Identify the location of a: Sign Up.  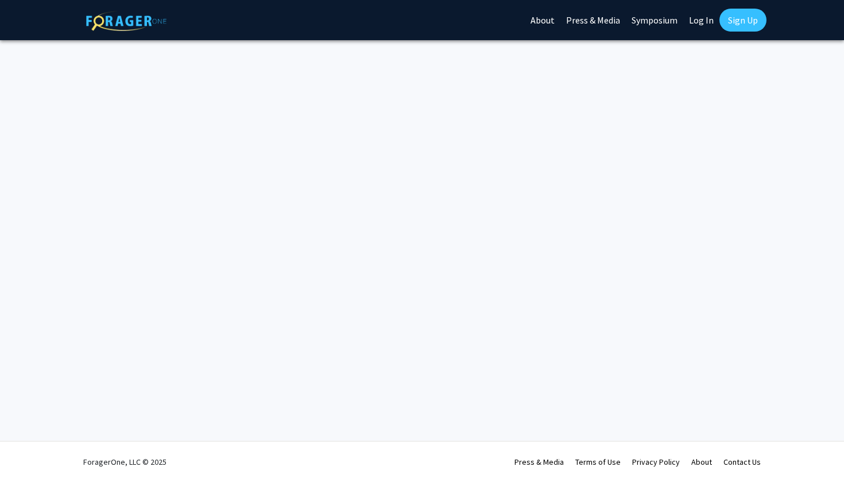
(743, 20).